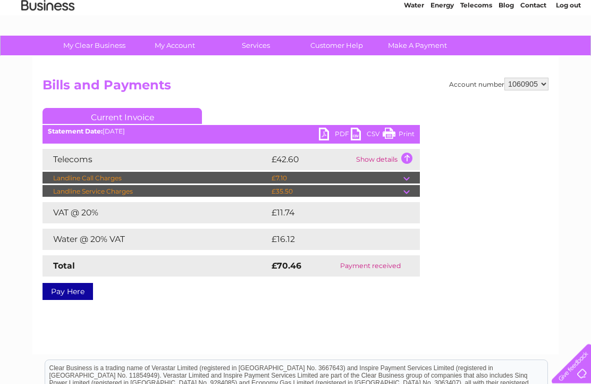 The width and height of the screenshot is (591, 384). Describe the element at coordinates (399, 135) in the screenshot. I see `a: Print` at that location.